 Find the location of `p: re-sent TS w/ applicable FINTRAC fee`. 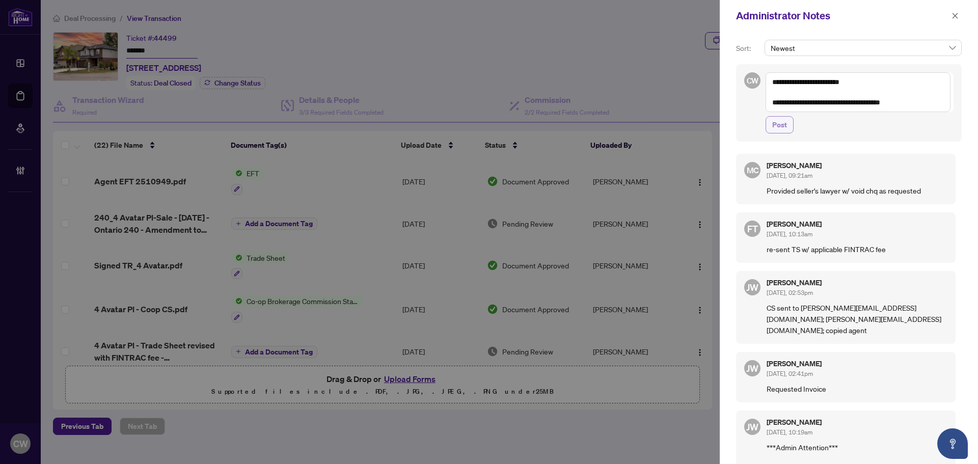

p: re-sent TS w/ applicable FINTRAC fee is located at coordinates (857, 249).